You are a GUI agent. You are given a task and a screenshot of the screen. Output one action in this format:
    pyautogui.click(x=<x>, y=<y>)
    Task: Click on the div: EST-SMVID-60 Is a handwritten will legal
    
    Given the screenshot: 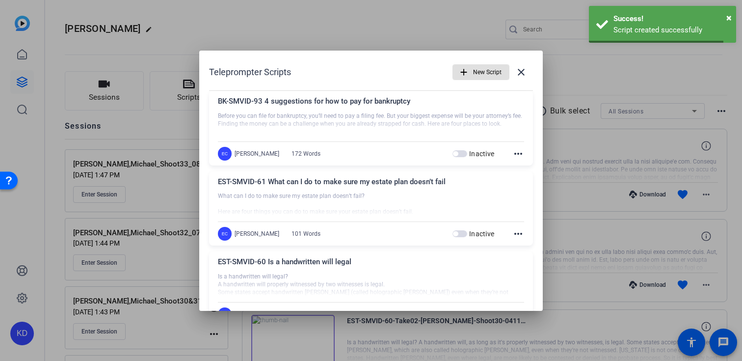 What is the action you would take?
    pyautogui.click(x=371, y=264)
    